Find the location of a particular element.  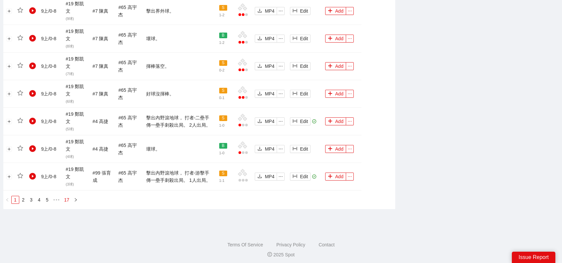

span: left is located at coordinates (7, 200).